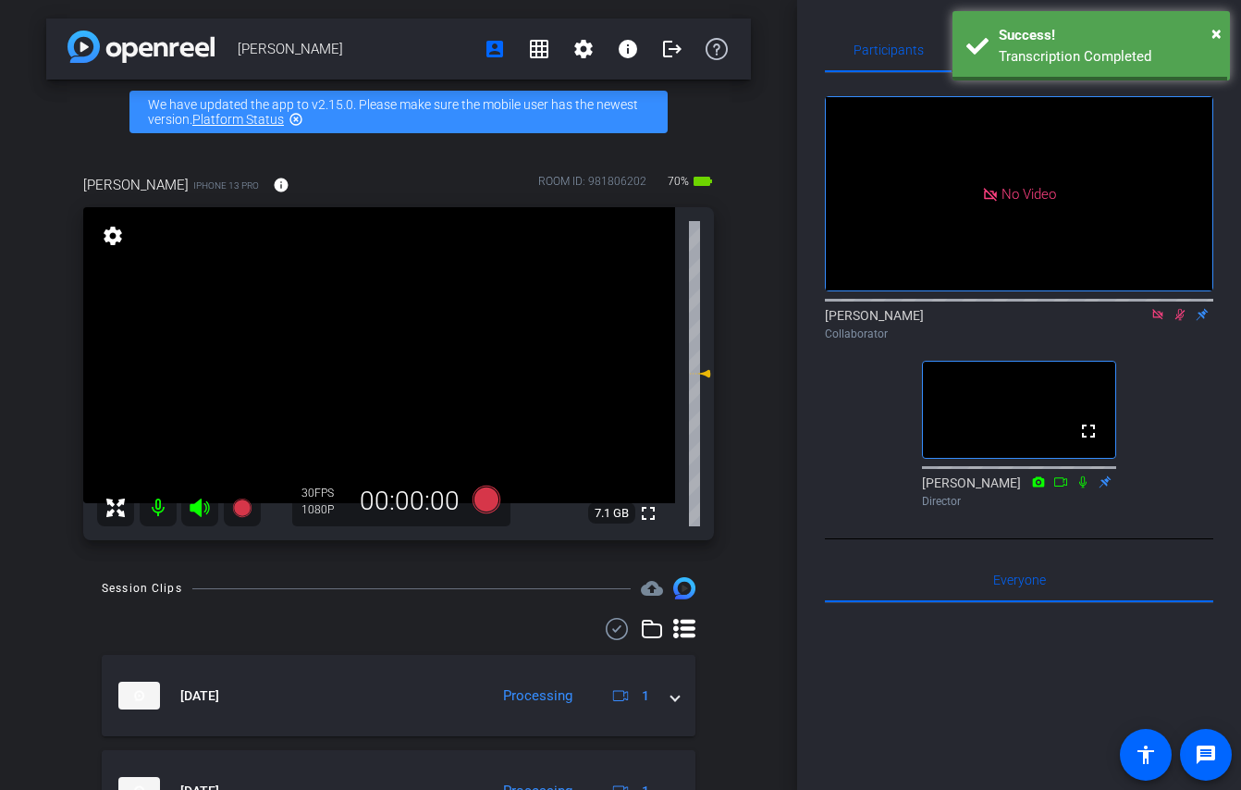 This screenshot has height=790, width=1241. Describe the element at coordinates (325, 510) in the screenshot. I see `div: 1080P` at that location.